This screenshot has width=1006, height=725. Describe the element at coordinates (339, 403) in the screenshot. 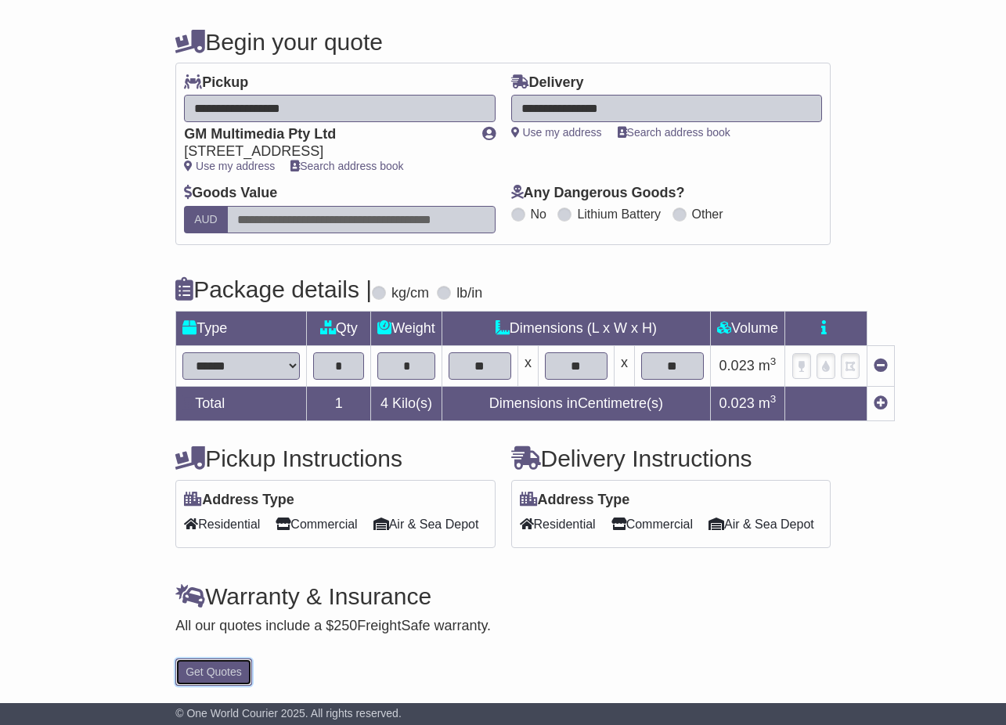

I see `td: 1` at that location.